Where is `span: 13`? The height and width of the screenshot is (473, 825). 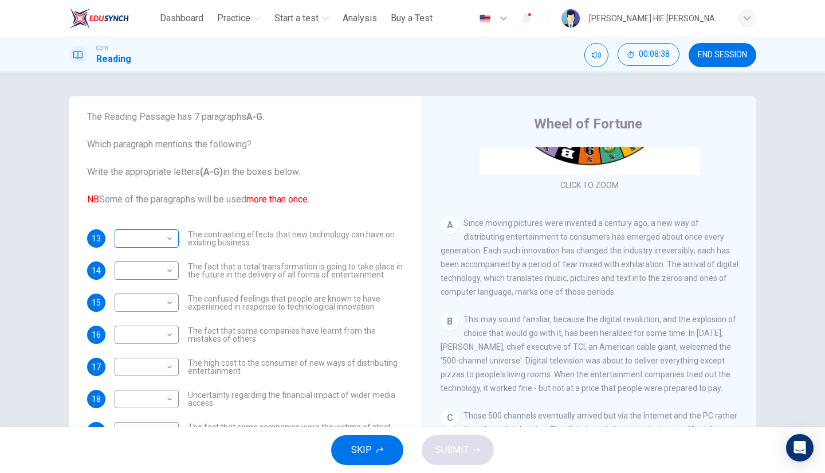
span: 13 is located at coordinates (96, 238).